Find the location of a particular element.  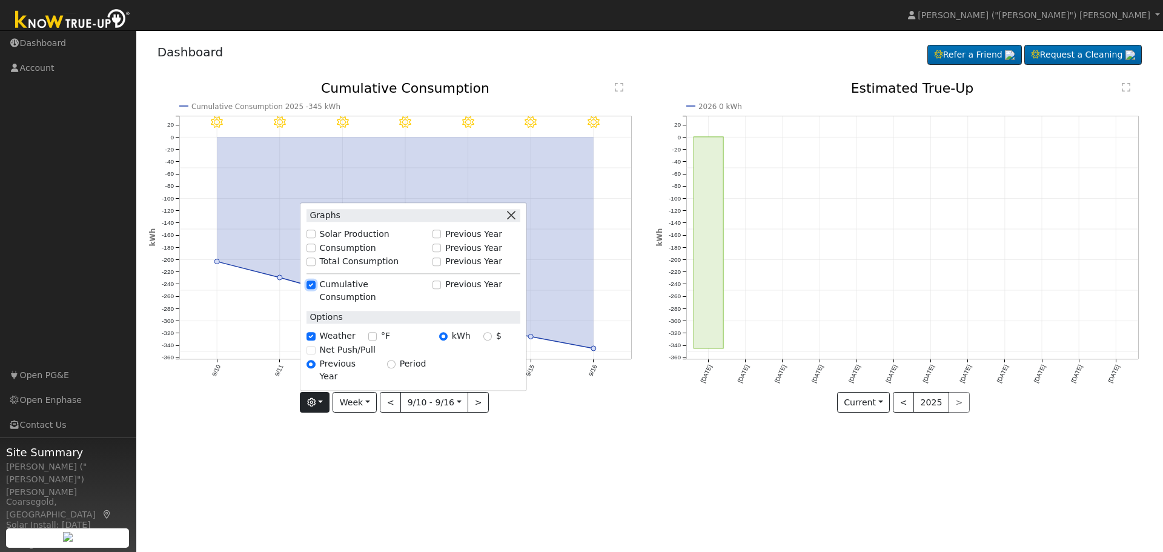

a: Refer a Friend is located at coordinates (974, 55).